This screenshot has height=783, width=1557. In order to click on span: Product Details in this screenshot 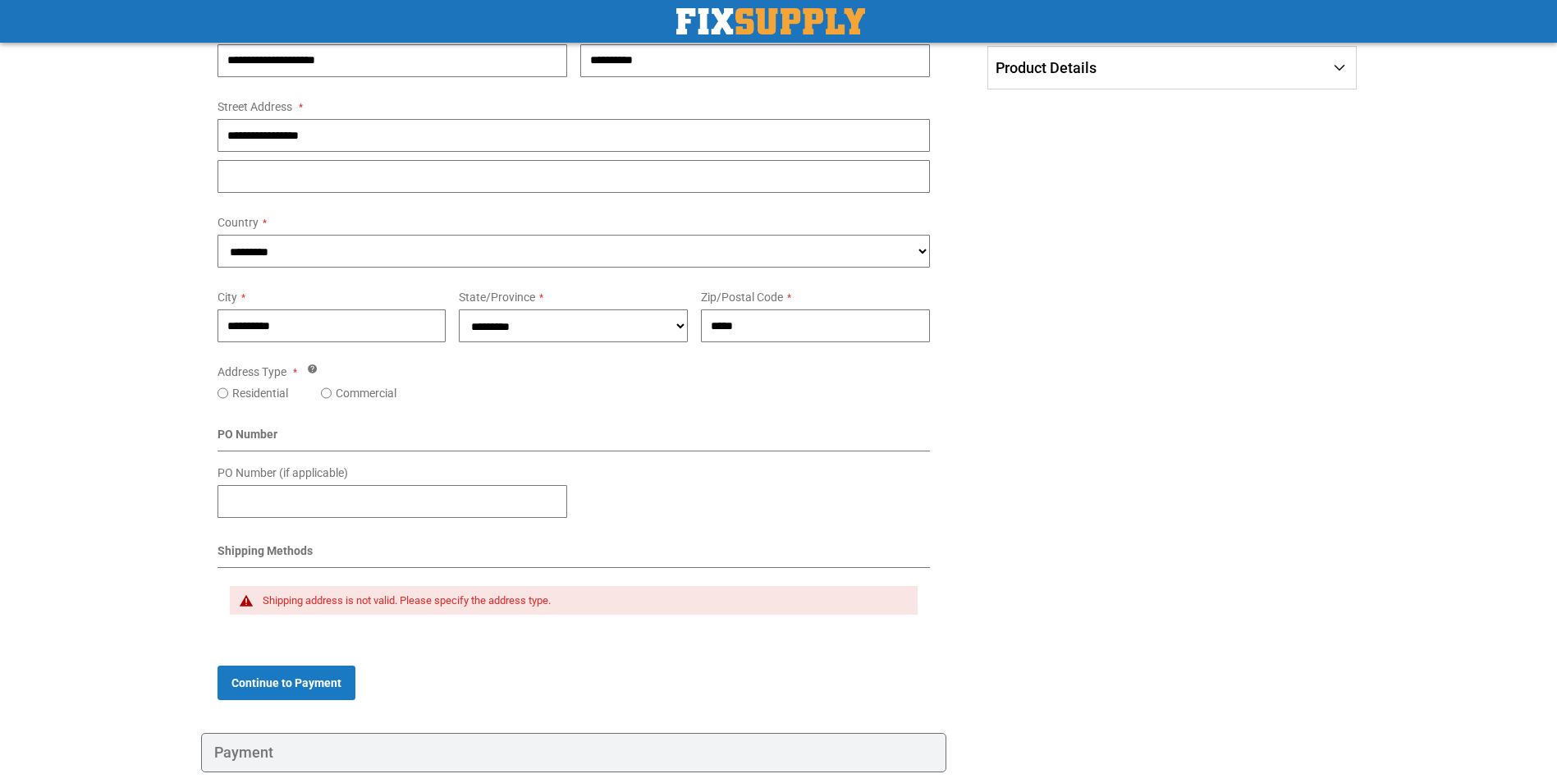, I will do `click(1046, 67)`.